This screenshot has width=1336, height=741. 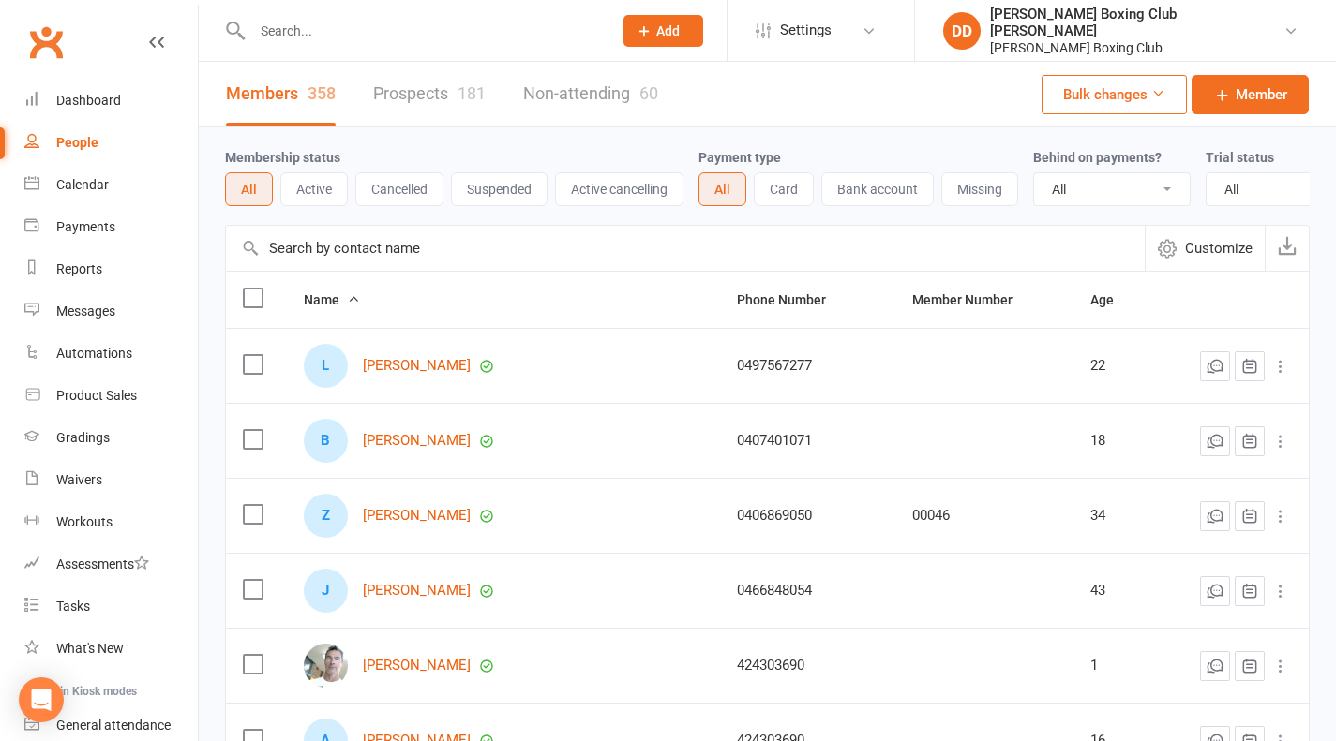 What do you see at coordinates (791, 300) in the screenshot?
I see `button: Phone Number` at bounding box center [791, 300].